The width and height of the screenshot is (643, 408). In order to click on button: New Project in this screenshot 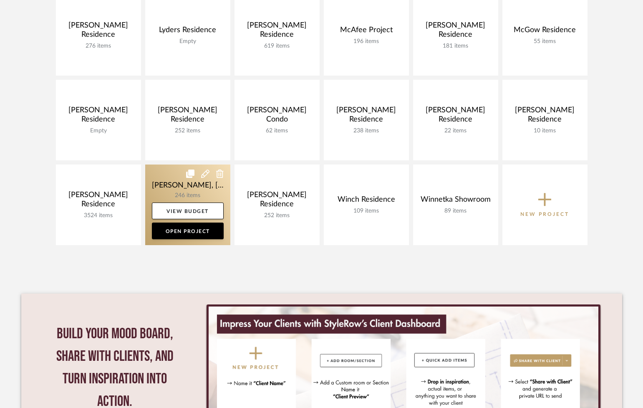, I will do `click(545, 204)`.